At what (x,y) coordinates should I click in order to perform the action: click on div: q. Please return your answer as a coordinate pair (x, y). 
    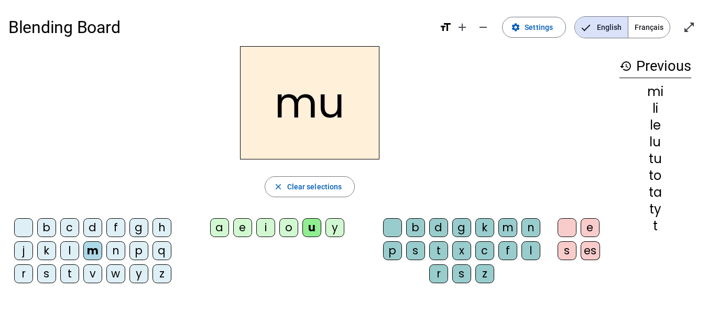
    Looking at the image, I should click on (162, 251).